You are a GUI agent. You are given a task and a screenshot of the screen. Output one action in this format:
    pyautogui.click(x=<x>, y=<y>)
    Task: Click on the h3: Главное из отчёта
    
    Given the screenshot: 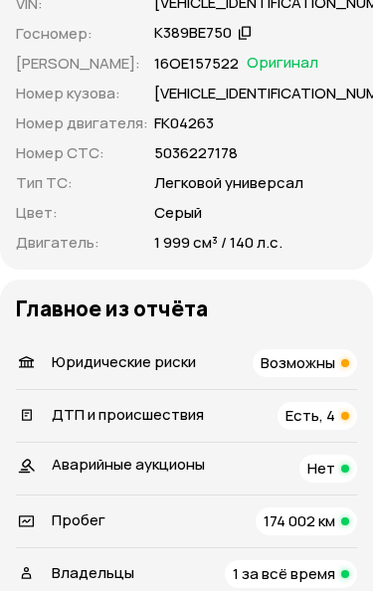 What is the action you would take?
    pyautogui.click(x=186, y=310)
    